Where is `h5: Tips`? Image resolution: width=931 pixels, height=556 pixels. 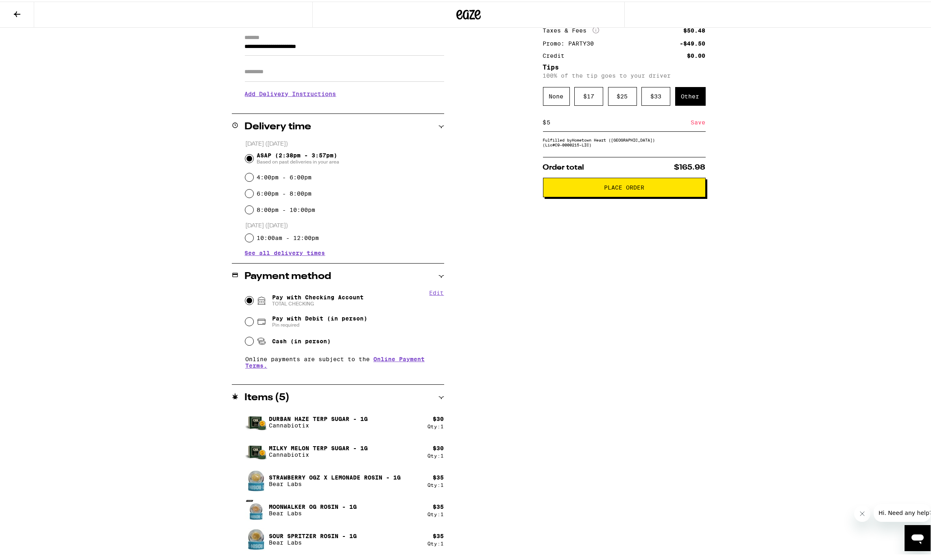
h5: Tips is located at coordinates (625, 66).